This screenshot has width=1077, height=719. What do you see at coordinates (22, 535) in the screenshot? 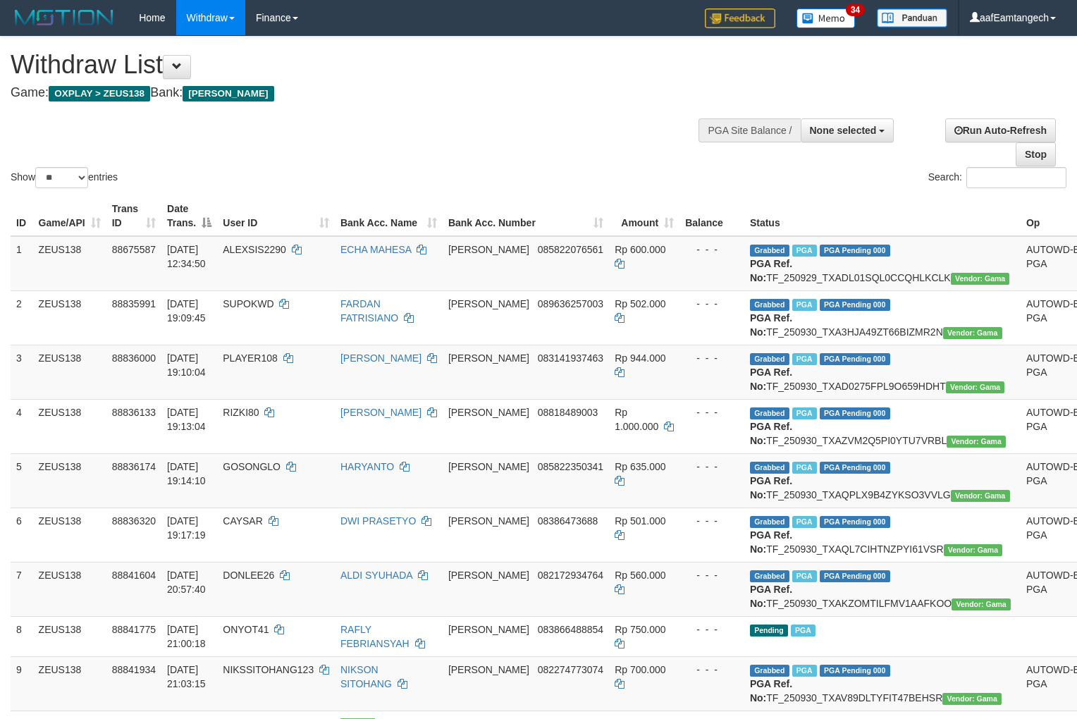
I see `td: 6` at bounding box center [22, 535].